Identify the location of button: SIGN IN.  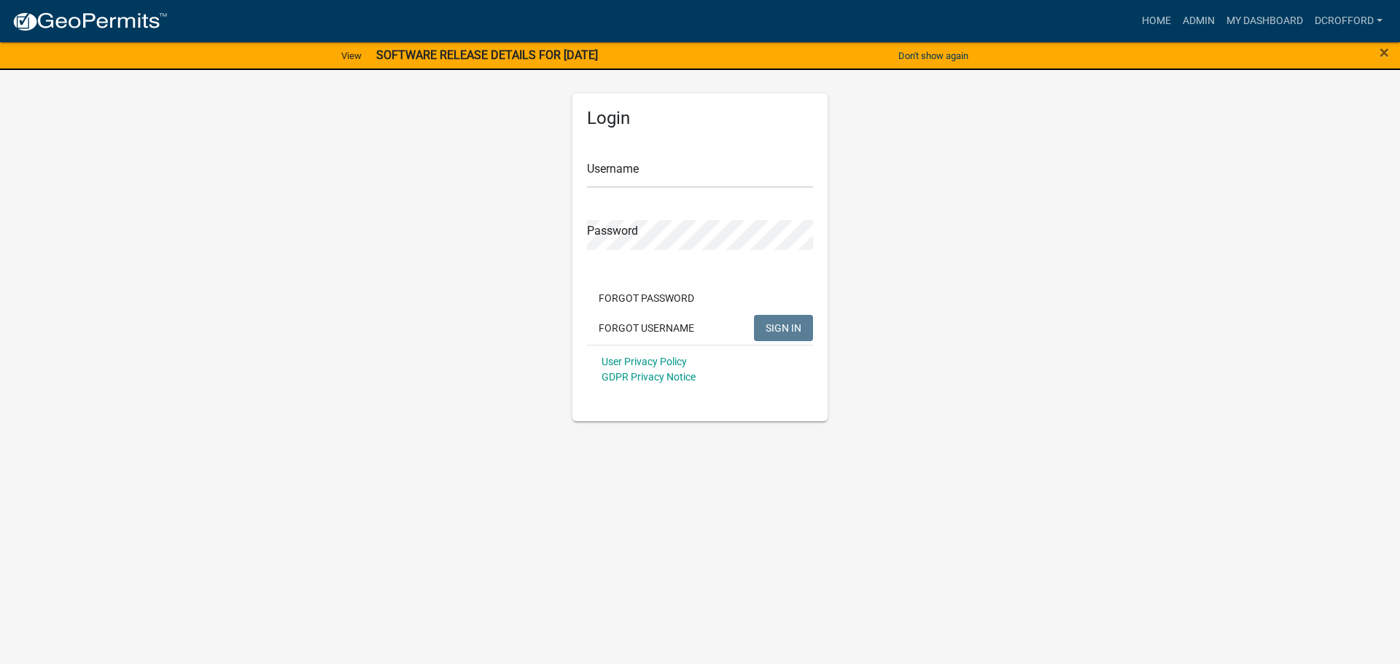
(783, 328).